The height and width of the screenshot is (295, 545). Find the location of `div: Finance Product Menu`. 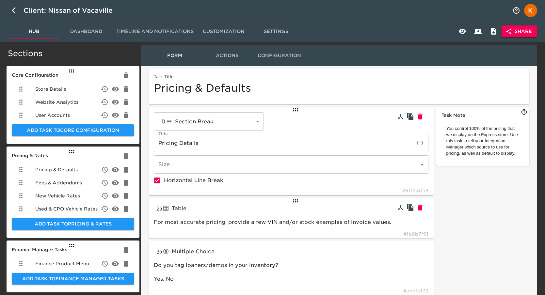

div: Finance Product Menu is located at coordinates (73, 264).